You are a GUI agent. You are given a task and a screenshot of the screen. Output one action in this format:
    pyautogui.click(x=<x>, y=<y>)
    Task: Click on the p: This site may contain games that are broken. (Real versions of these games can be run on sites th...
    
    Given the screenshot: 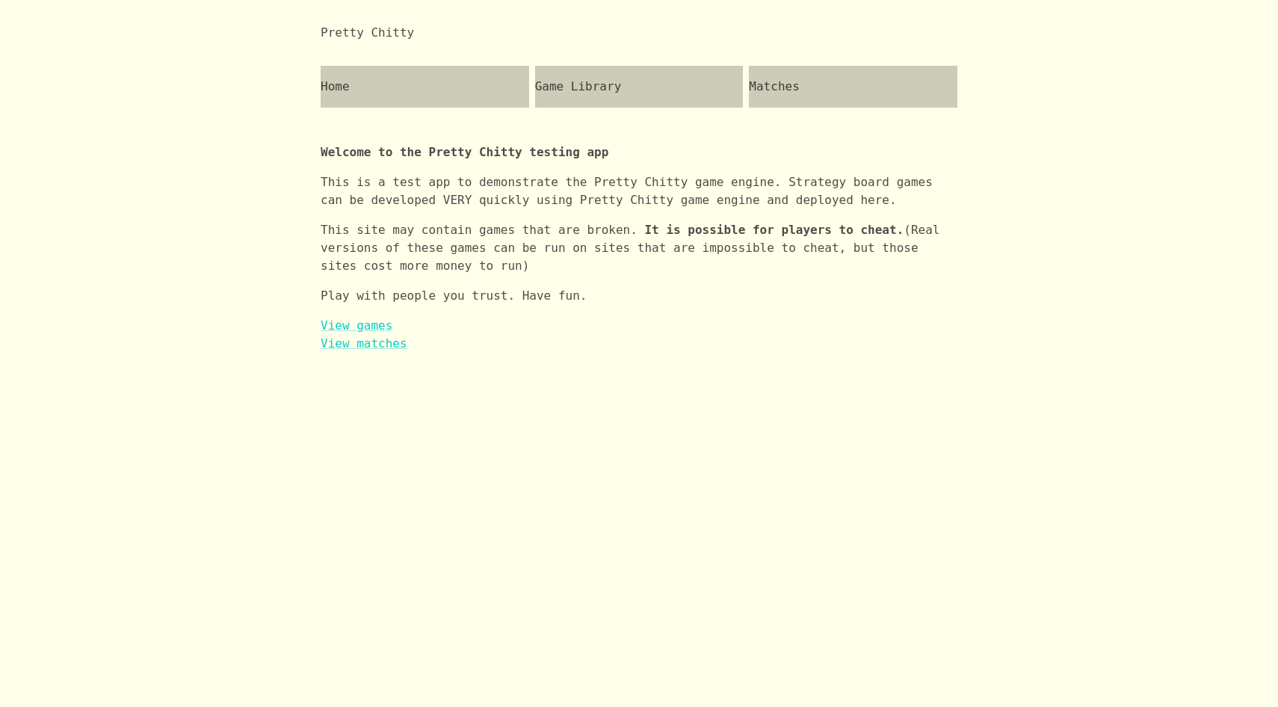 What is the action you would take?
    pyautogui.click(x=639, y=254)
    